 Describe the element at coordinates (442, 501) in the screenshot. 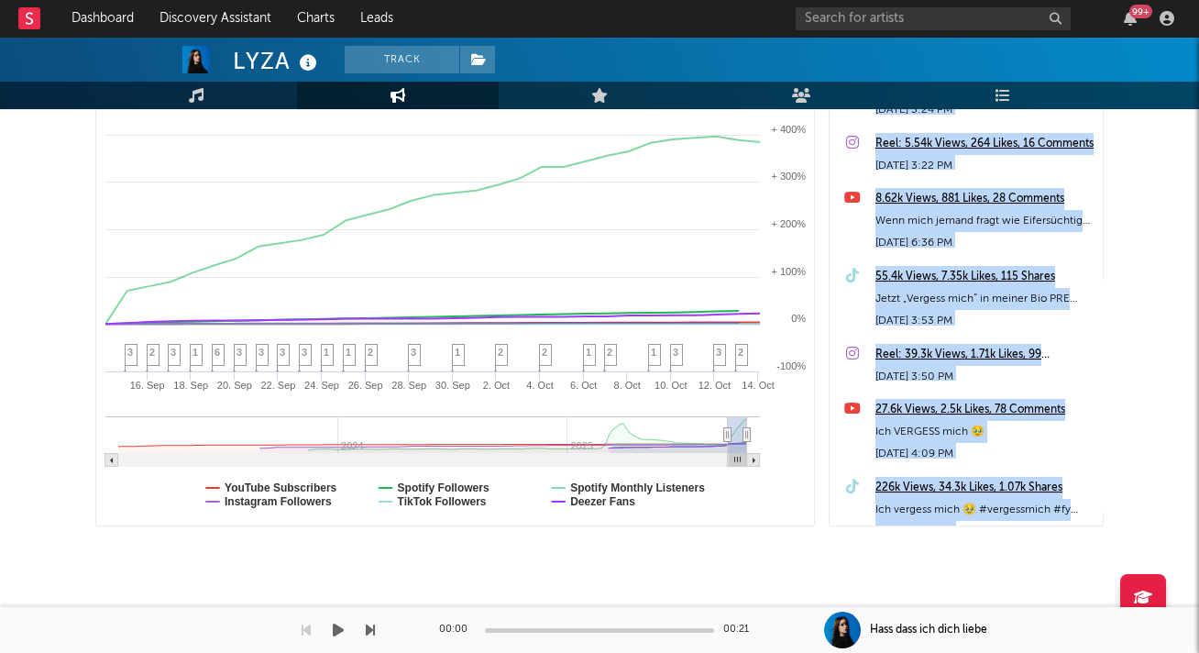

I see `text: TikTok Followers` at that location.